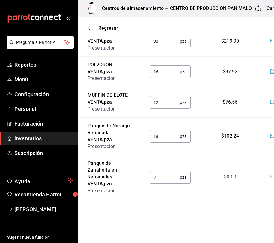  Describe the element at coordinates (44, 123) in the screenshot. I see `span: Facturación` at that location.